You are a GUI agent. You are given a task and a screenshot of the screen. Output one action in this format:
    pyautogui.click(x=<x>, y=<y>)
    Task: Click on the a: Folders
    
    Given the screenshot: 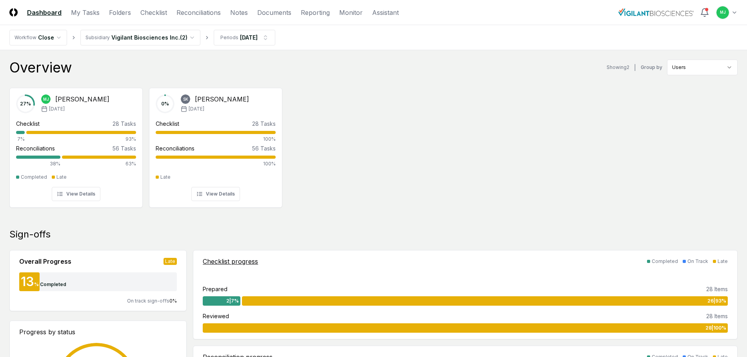 What is the action you would take?
    pyautogui.click(x=120, y=13)
    